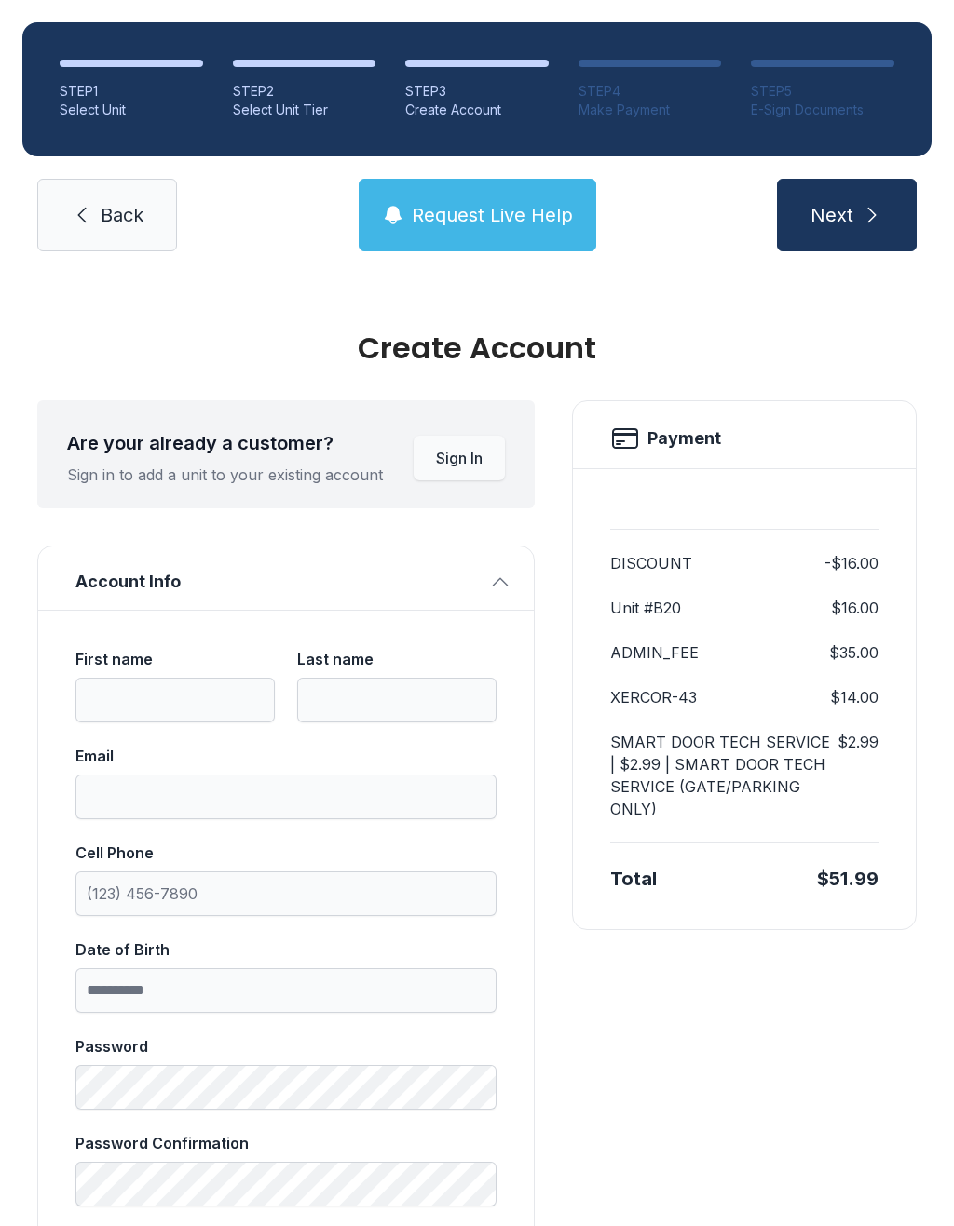 The width and height of the screenshot is (954, 1226). What do you see at coordinates (847, 879) in the screenshot?
I see `div: $51.99` at bounding box center [847, 879].